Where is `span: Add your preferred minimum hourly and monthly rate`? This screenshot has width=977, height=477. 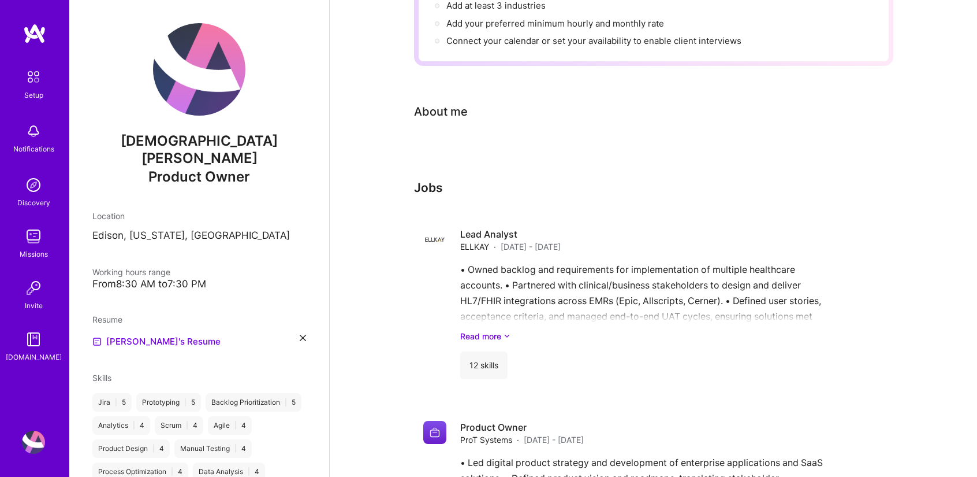
span: Add your preferred minimum hourly and monthly rate is located at coordinates (555, 23).